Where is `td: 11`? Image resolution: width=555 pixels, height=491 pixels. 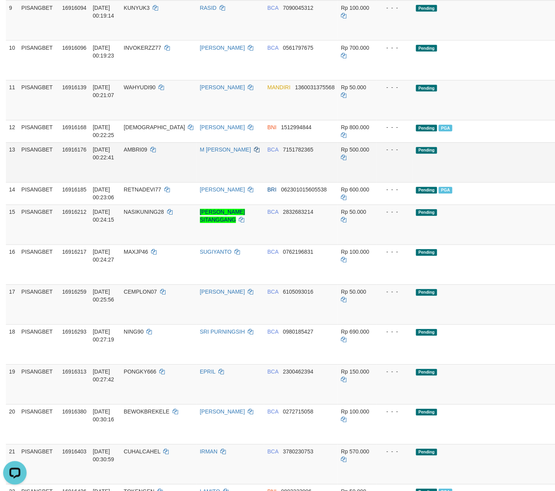 td: 11 is located at coordinates (12, 100).